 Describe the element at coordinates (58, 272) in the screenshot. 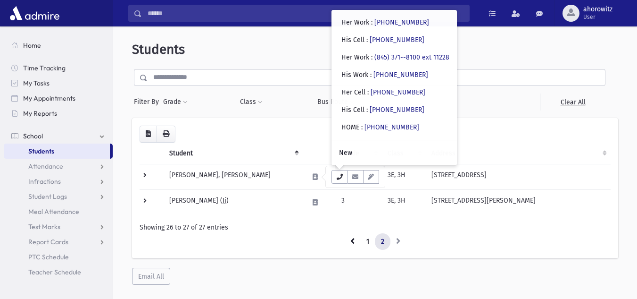

I see `a: Teacher Schedule` at that location.